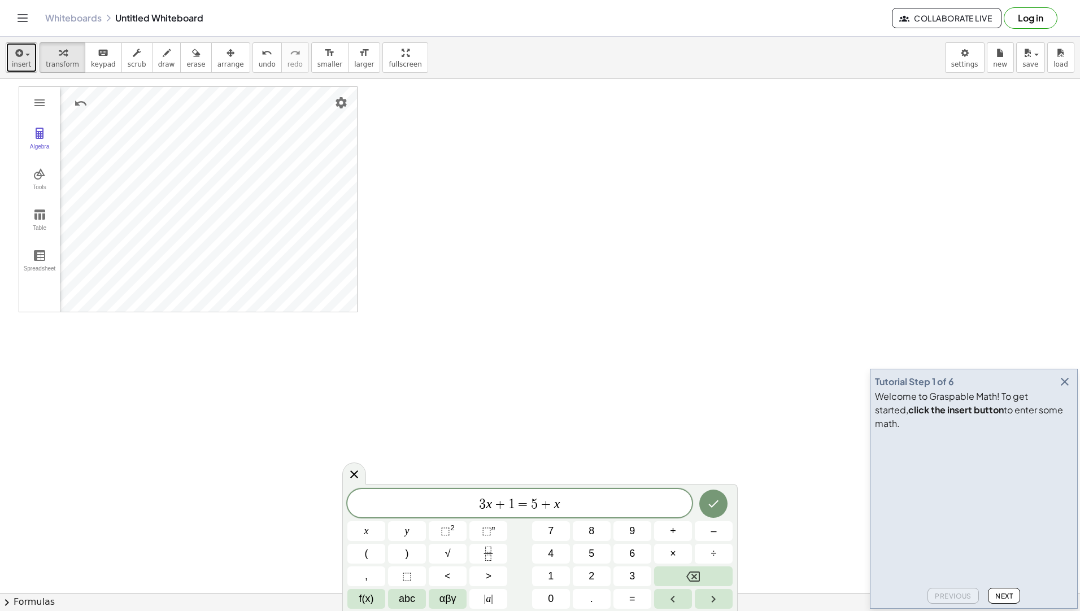 The image size is (1080, 611). Describe the element at coordinates (137, 64) in the screenshot. I see `span: scrub` at that location.